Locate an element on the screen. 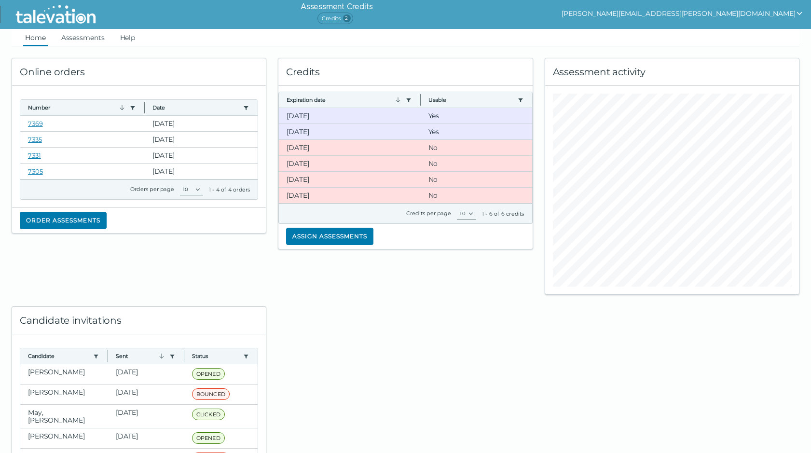 The image size is (811, 453). button: Order assessments is located at coordinates (63, 220).